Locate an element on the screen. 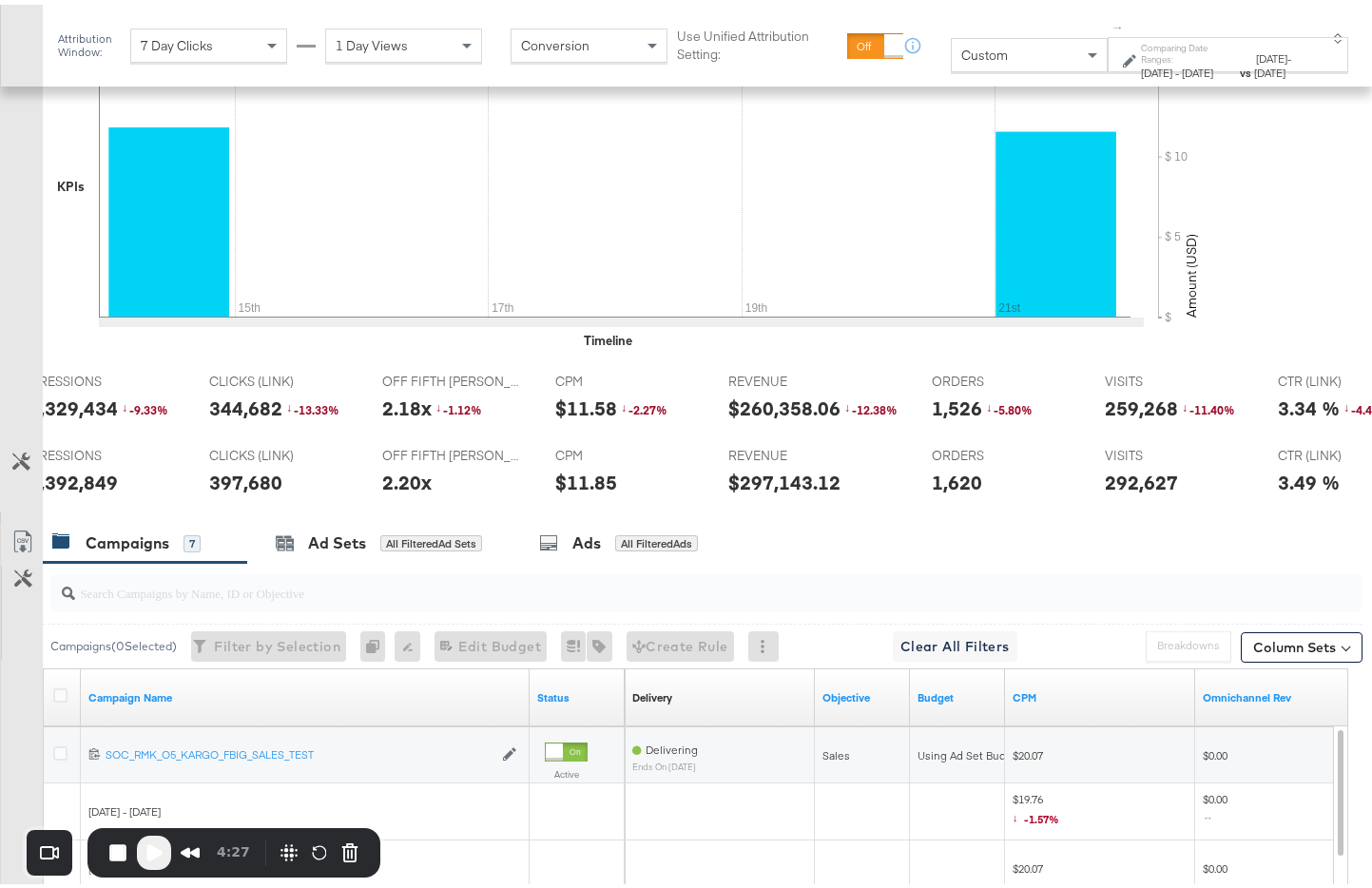 The width and height of the screenshot is (1372, 888). div: Campaigns ( 0 Selected) is located at coordinates (113, 641).